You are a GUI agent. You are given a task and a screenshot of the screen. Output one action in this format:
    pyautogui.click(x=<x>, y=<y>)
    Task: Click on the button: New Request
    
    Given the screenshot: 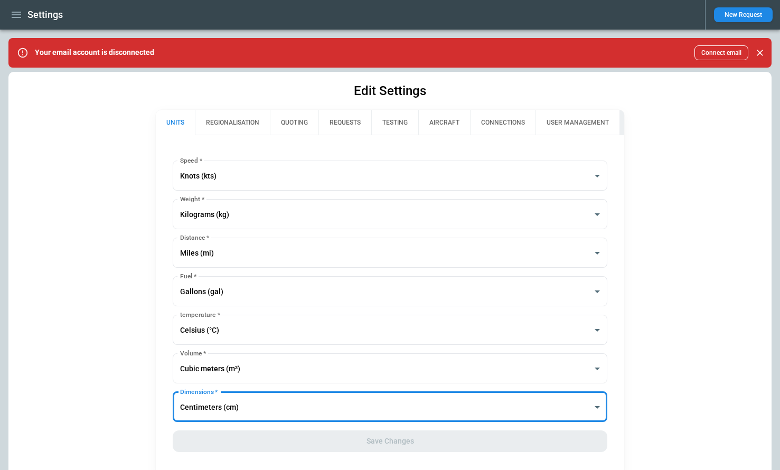 What is the action you would take?
    pyautogui.click(x=743, y=15)
    